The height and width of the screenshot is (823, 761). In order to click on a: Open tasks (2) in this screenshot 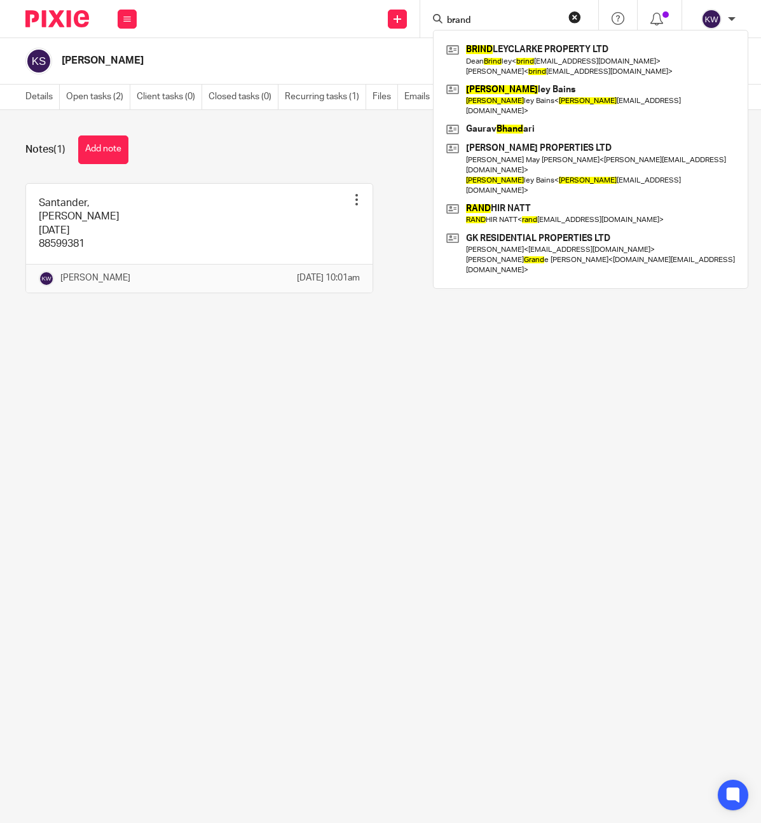, I will do `click(98, 97)`.